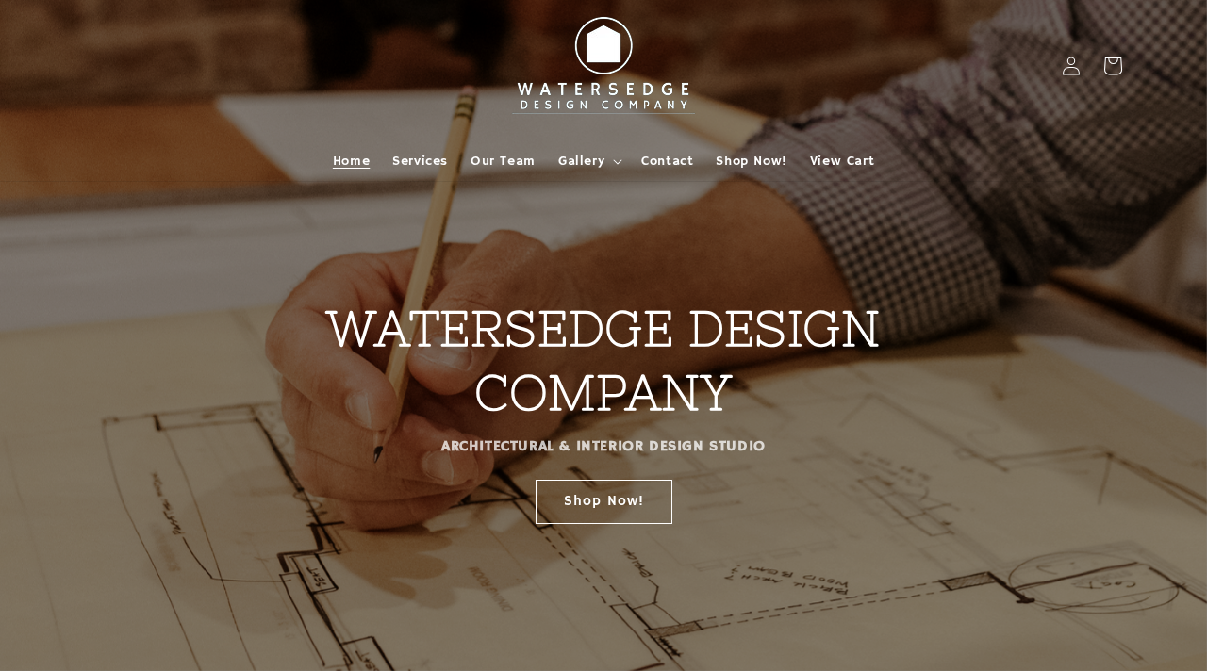 This screenshot has width=1207, height=671. What do you see at coordinates (588, 161) in the screenshot?
I see `summary: Gallery` at bounding box center [588, 161].